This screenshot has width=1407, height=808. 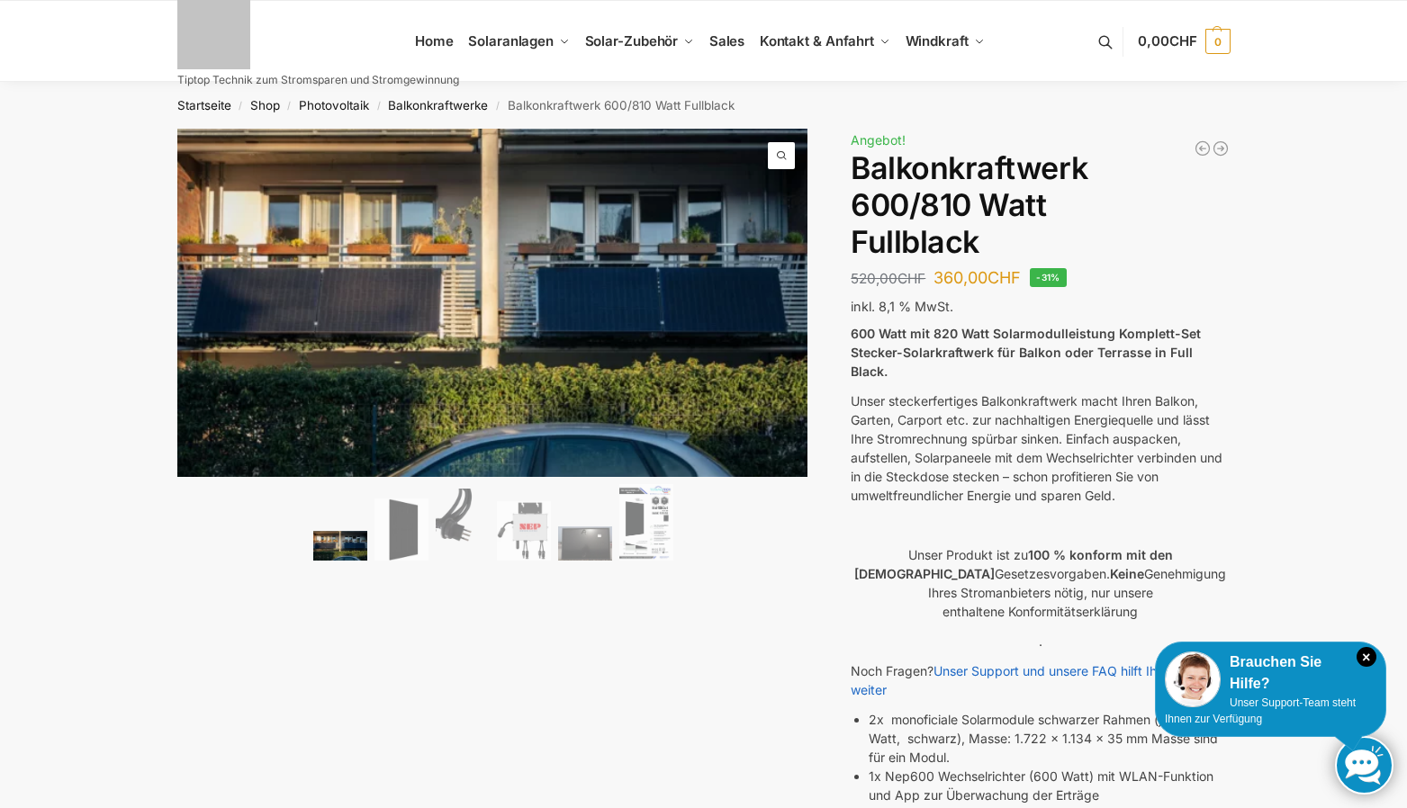 I want to click on span: Kontakt & Anfahrt, so click(x=816, y=40).